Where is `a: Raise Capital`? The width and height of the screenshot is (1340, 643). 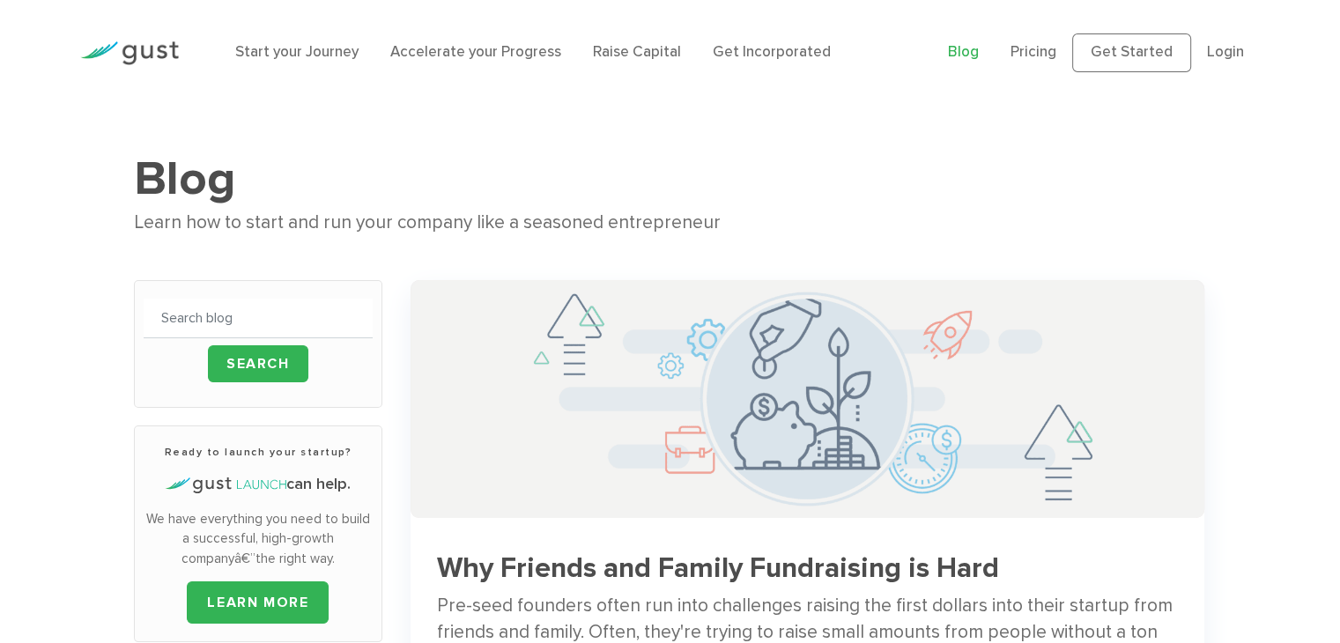 a: Raise Capital is located at coordinates (637, 52).